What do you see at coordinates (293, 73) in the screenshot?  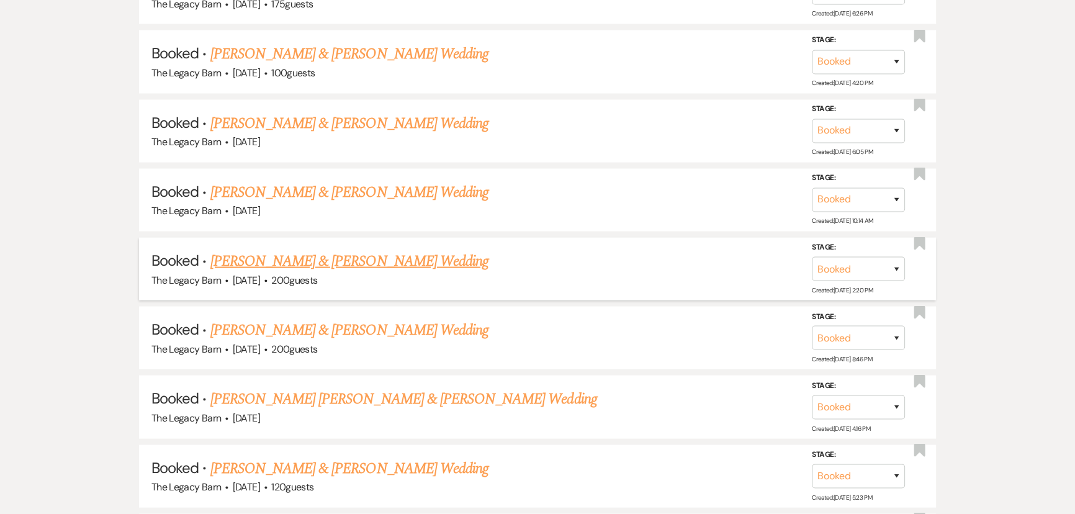 I see `span: 100 guests` at bounding box center [293, 73].